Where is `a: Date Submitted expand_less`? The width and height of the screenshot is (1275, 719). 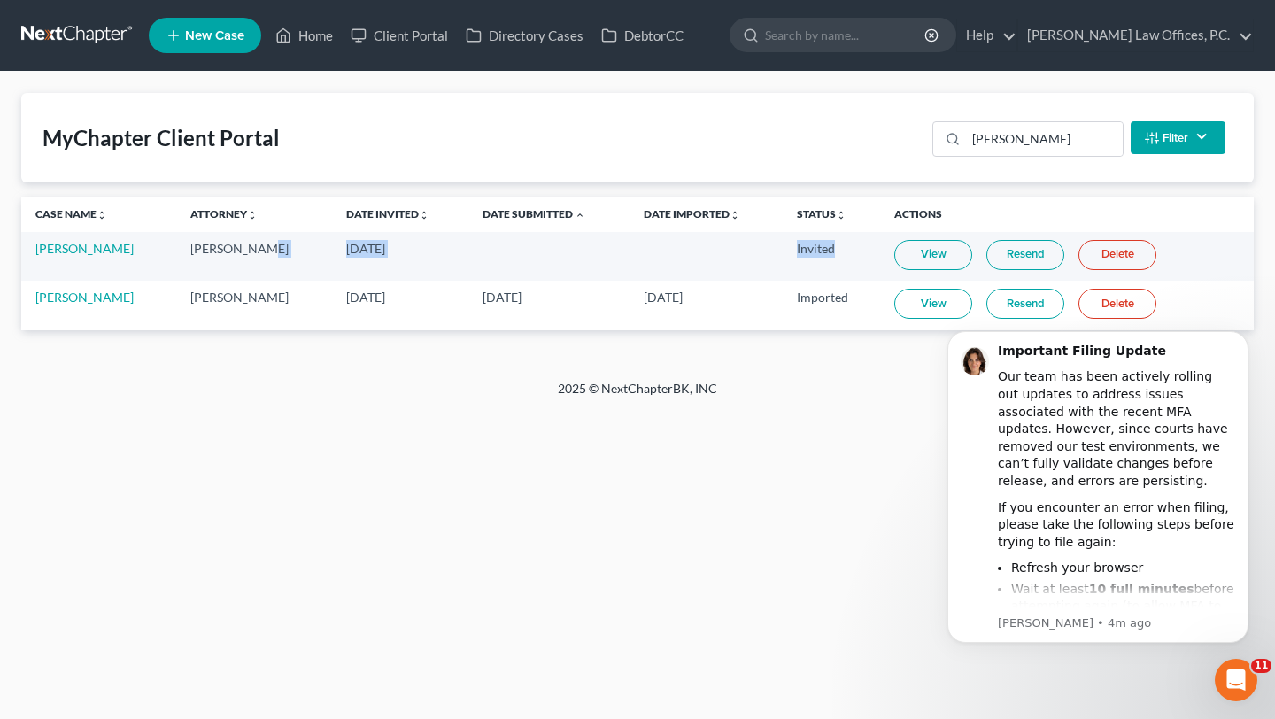
a: Date Submitted expand_less is located at coordinates (534, 213).